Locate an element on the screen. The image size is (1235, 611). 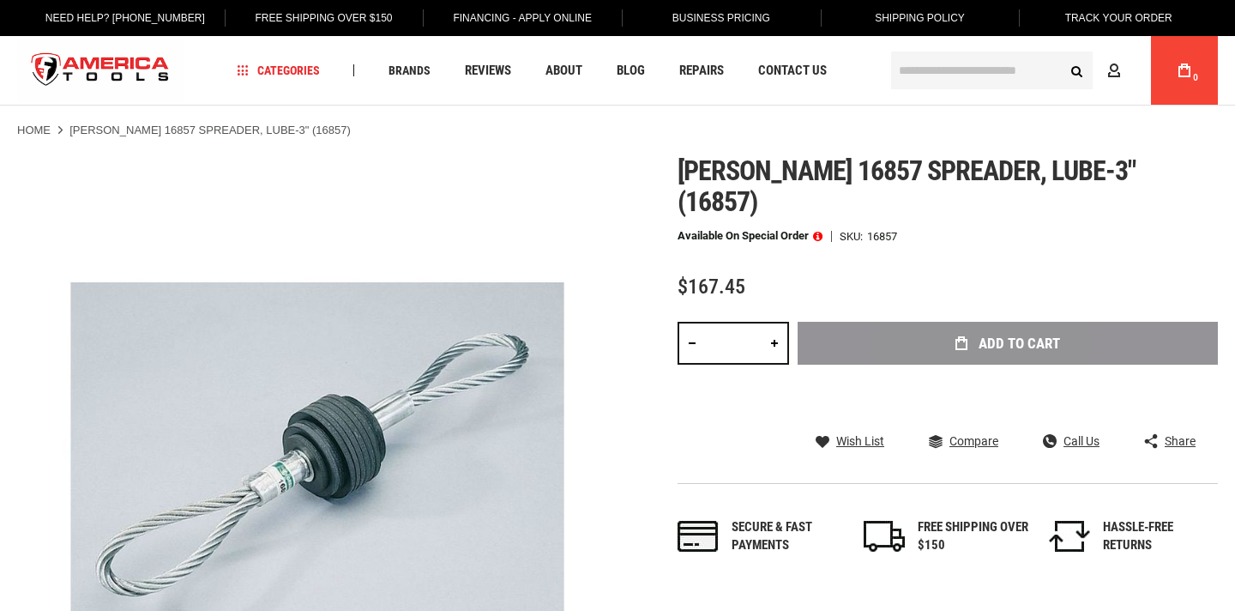
span: Brands is located at coordinates (409, 70).